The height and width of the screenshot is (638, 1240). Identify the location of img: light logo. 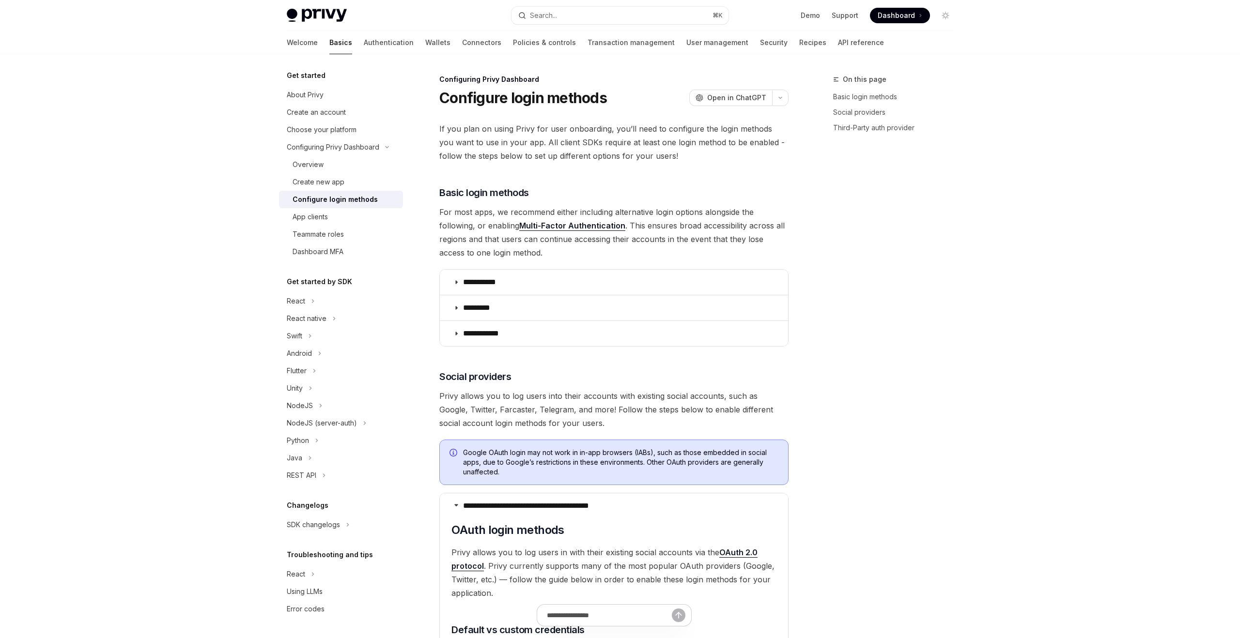
(317, 15).